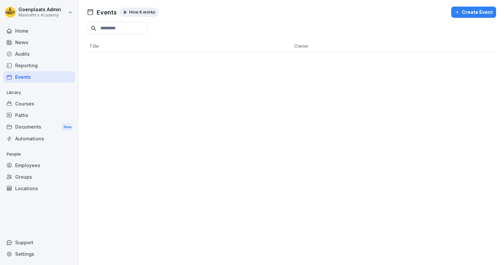 The width and height of the screenshot is (504, 265). I want to click on div: Locations, so click(39, 188).